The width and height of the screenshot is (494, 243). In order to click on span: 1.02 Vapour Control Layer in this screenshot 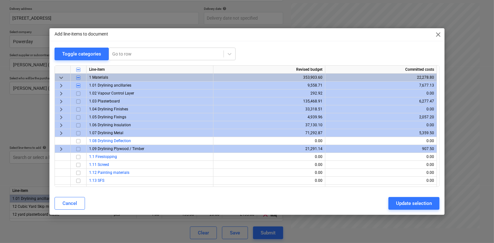, I will do `click(112, 93)`.